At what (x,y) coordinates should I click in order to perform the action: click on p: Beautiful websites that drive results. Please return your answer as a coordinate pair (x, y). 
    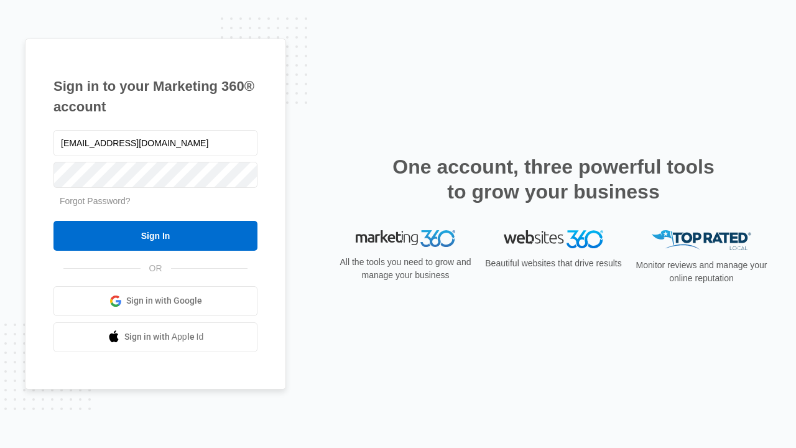
    Looking at the image, I should click on (553, 263).